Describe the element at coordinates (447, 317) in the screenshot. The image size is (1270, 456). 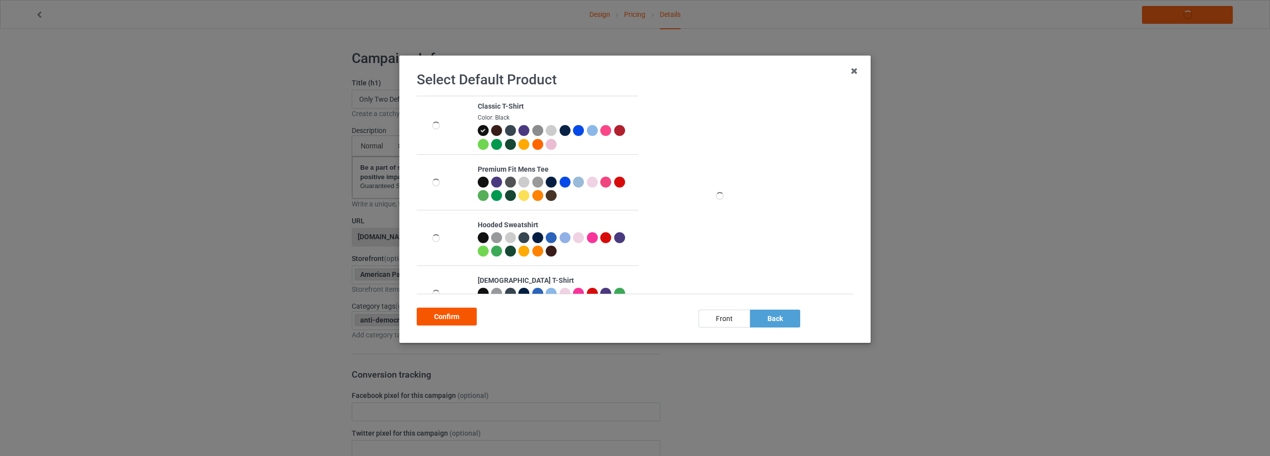
I see `div: Confirm` at that location.